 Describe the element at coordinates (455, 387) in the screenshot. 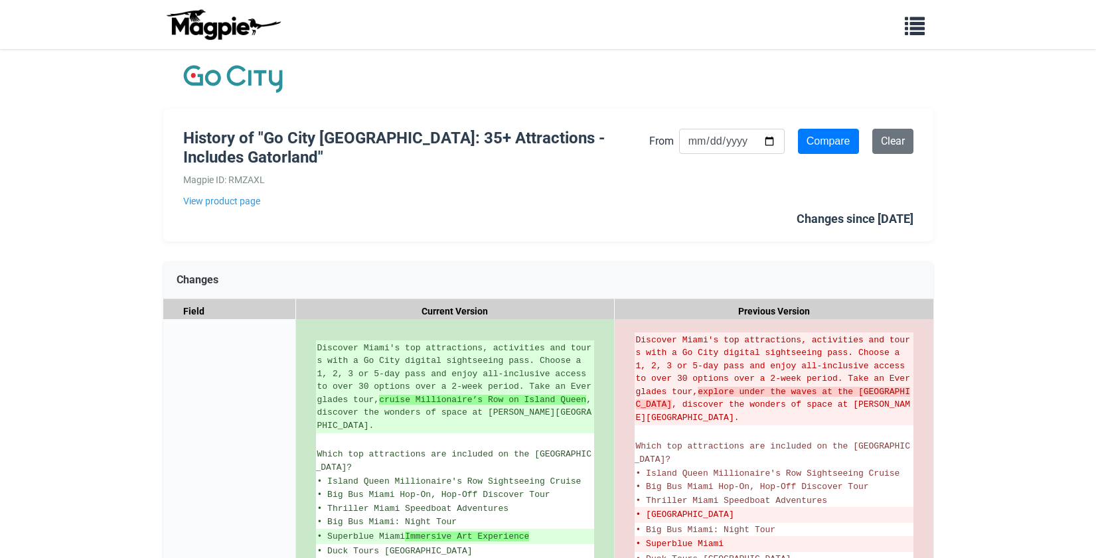

I see `ins: Discover Miami's top attractions, activities and tours with a Go City digital sightseeing pass. C...` at that location.